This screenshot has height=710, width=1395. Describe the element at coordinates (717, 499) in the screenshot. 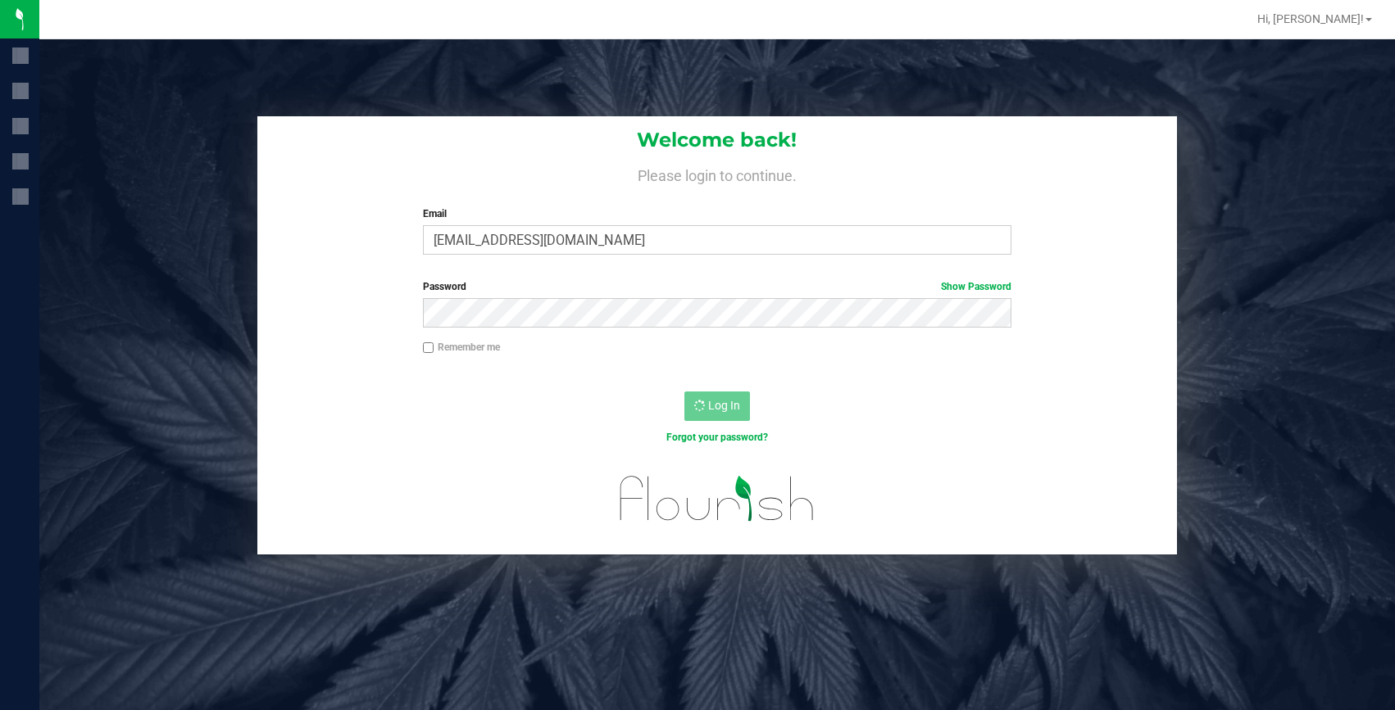

I see `img: flourish_logo.svg` at that location.